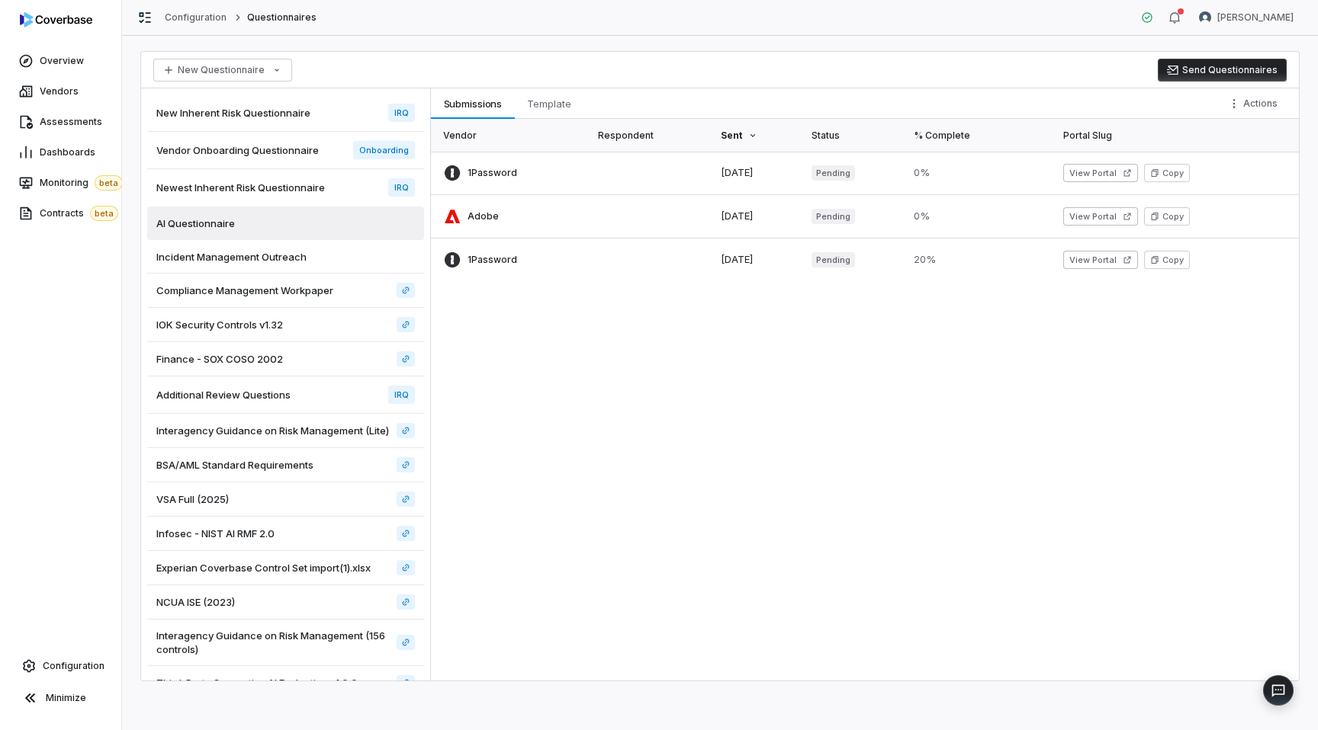 The width and height of the screenshot is (1318, 730). Describe the element at coordinates (273, 643) in the screenshot. I see `span: Interagency Guidance on Risk Management (156 controls)` at that location.